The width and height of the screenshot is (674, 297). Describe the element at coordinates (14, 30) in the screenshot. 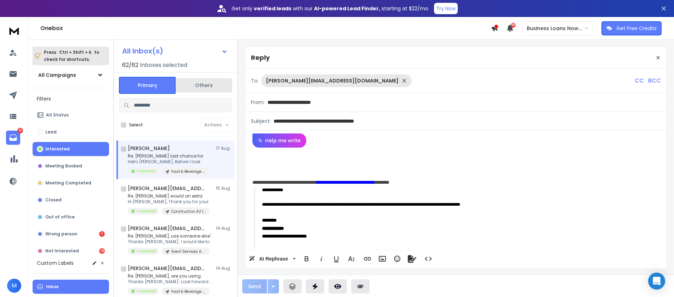

I see `img: logo` at that location.